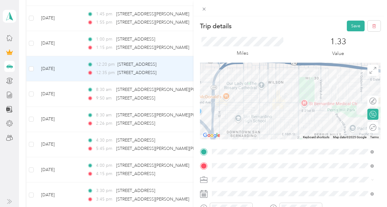 This screenshot has width=387, height=207. Describe the element at coordinates (356, 26) in the screenshot. I see `button: Save` at that location.